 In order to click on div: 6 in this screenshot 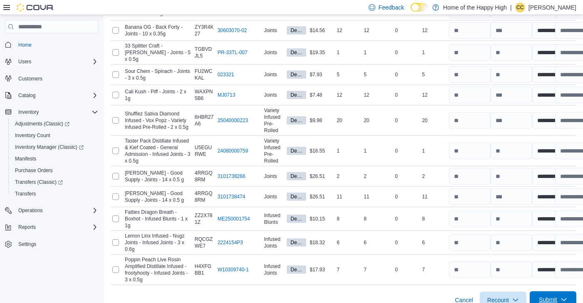, I will do `click(348, 242)`.